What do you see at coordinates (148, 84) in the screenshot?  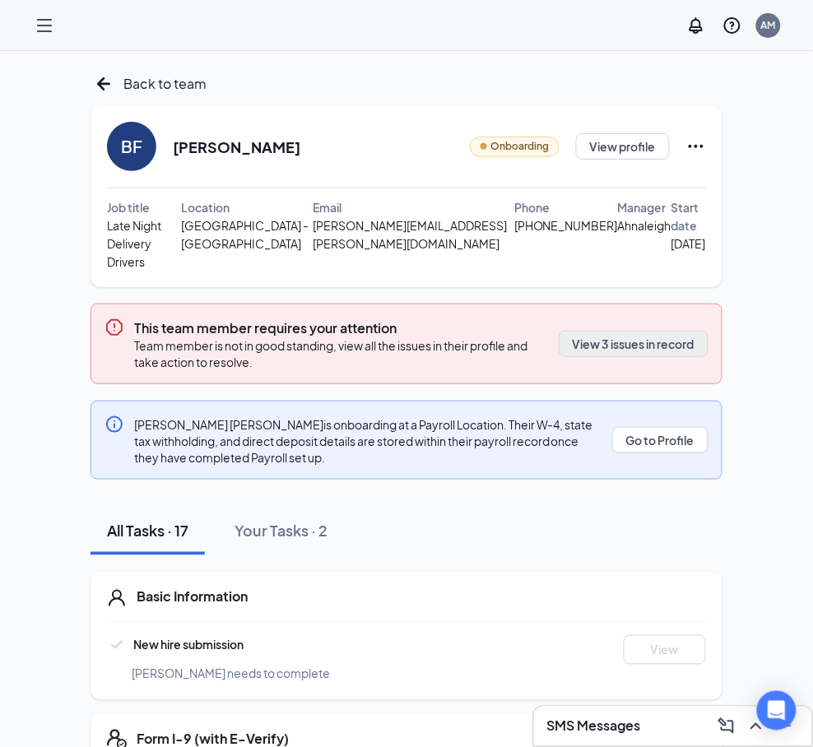 I see `a: ArrowLeftNewBack to team` at bounding box center [148, 84].